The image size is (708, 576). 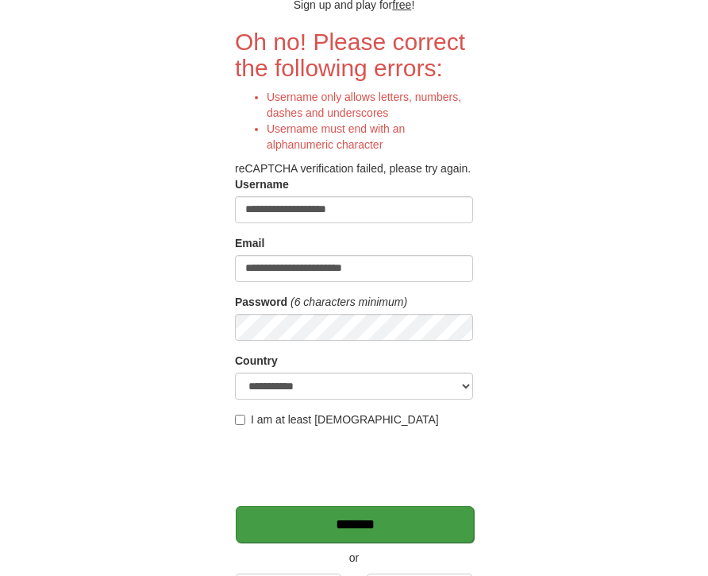 What do you see at coordinates (354, 558) in the screenshot?
I see `p: or` at bounding box center [354, 558].